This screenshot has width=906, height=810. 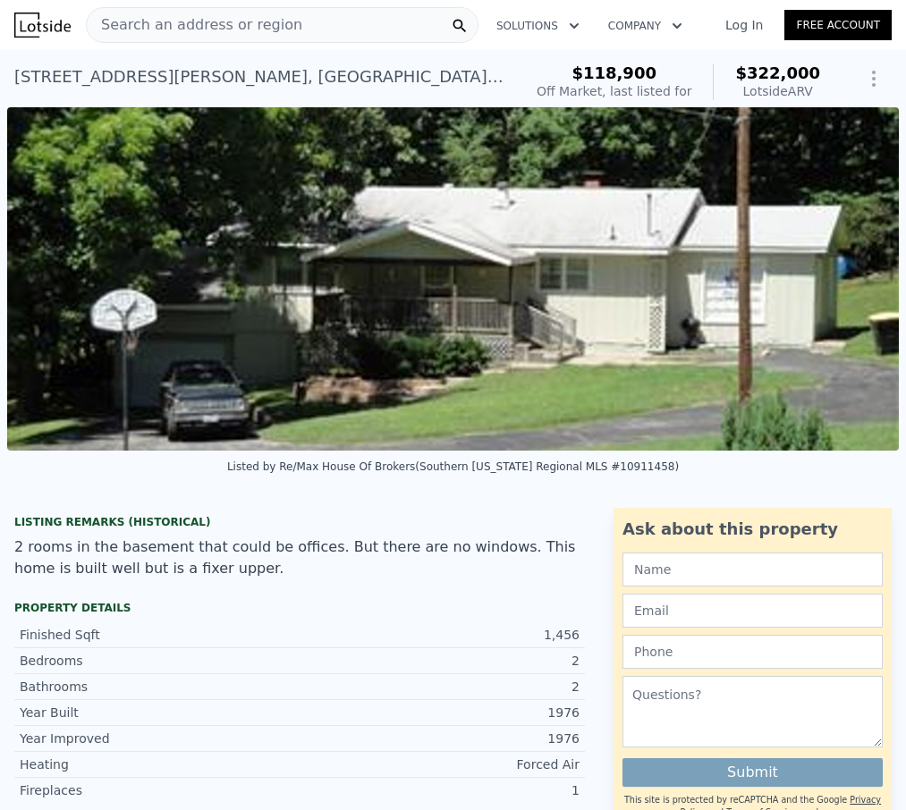 What do you see at coordinates (838, 25) in the screenshot?
I see `a: Free Account` at bounding box center [838, 25].